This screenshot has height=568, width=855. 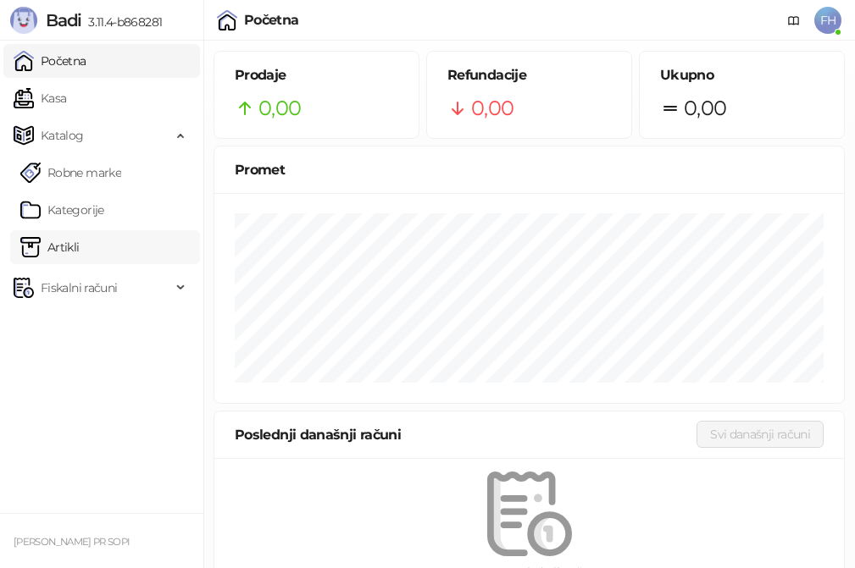 I want to click on a: Dokumentacija, so click(x=794, y=20).